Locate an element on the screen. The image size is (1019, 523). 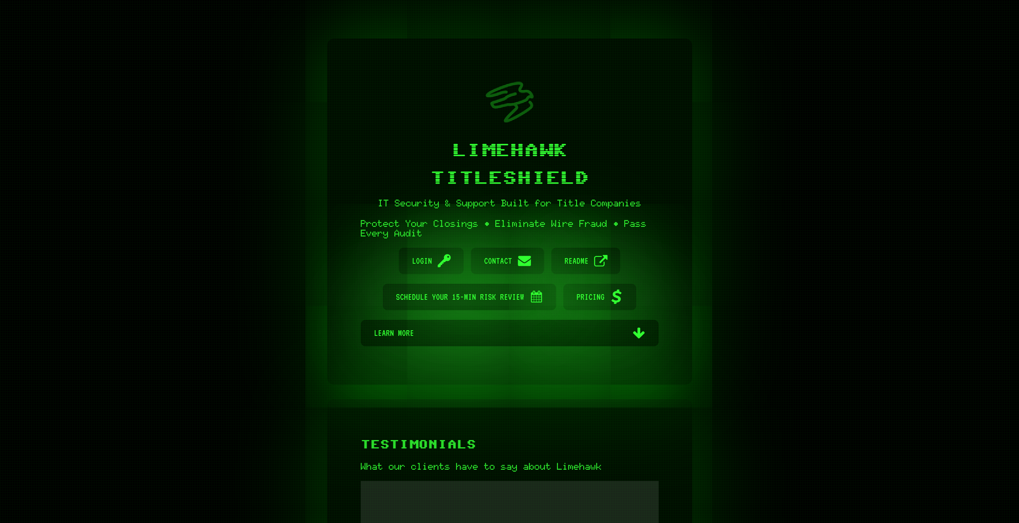
a: Schedule Your 15-Min Risk Review is located at coordinates (469, 297).